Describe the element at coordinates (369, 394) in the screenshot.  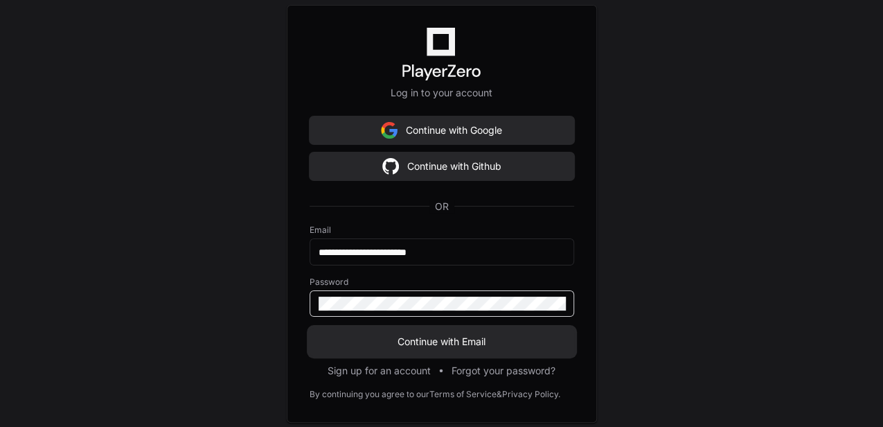
I see `div: By continuing you agree to our` at that location.